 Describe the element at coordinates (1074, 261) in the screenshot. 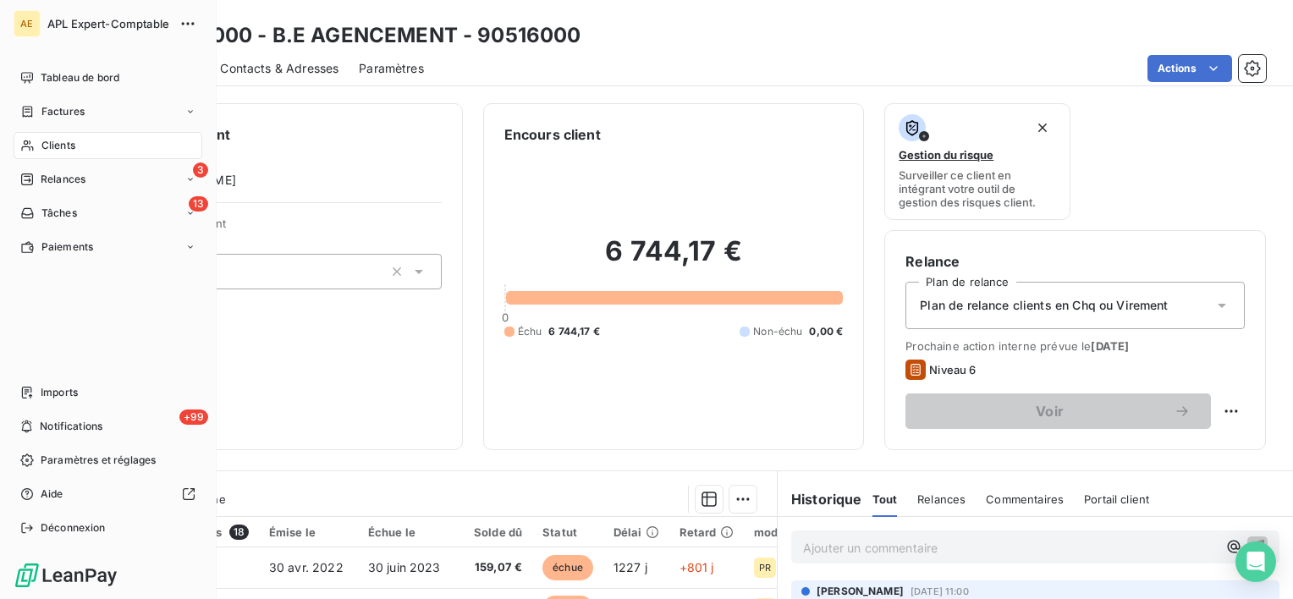

I see `h6: Relance` at that location.